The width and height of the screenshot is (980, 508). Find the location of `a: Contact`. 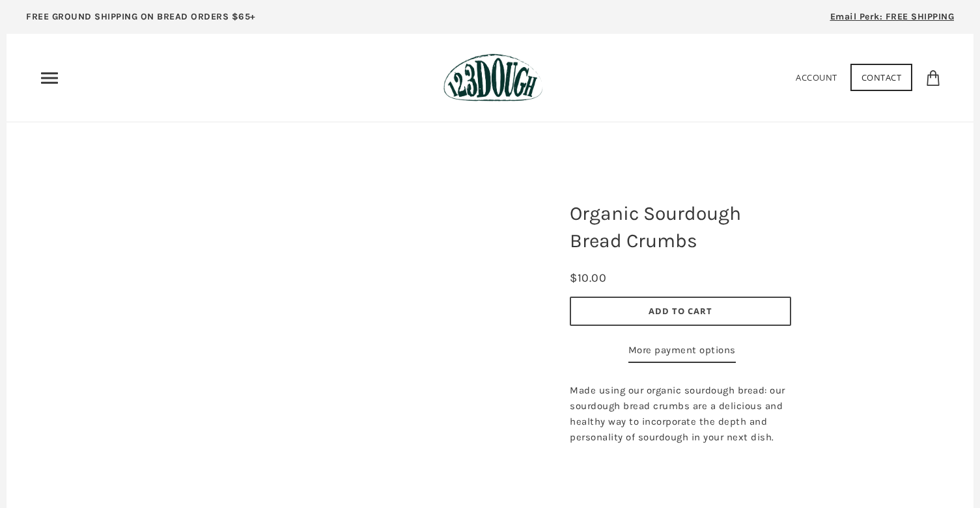

a: Contact is located at coordinates (881, 77).